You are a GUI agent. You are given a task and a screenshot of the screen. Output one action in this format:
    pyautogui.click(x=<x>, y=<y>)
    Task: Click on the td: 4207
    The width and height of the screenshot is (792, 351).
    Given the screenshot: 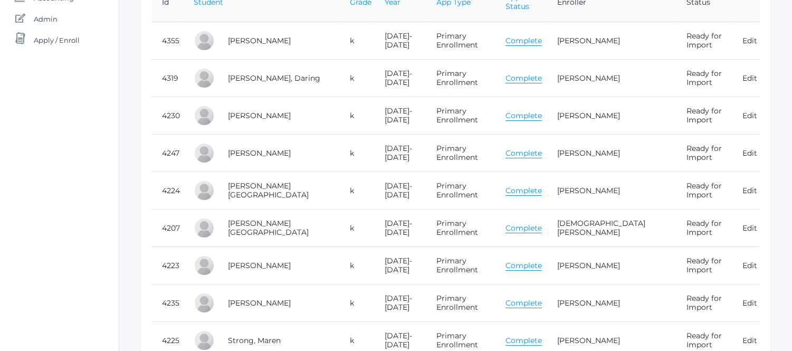 What is the action you would take?
    pyautogui.click(x=167, y=228)
    